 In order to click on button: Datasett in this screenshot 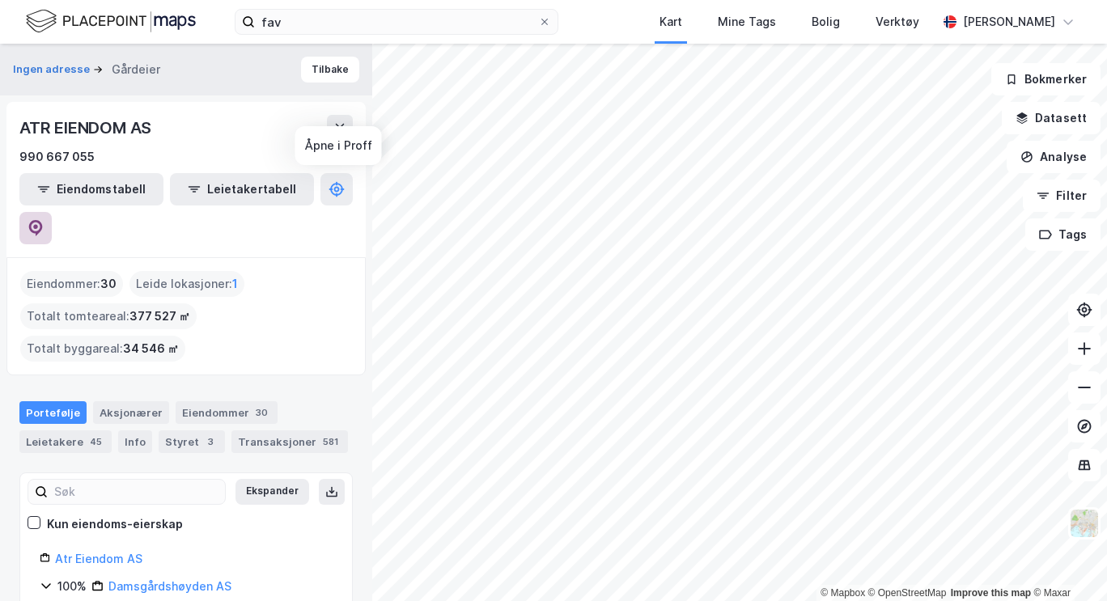, I will do `click(1051, 118)`.